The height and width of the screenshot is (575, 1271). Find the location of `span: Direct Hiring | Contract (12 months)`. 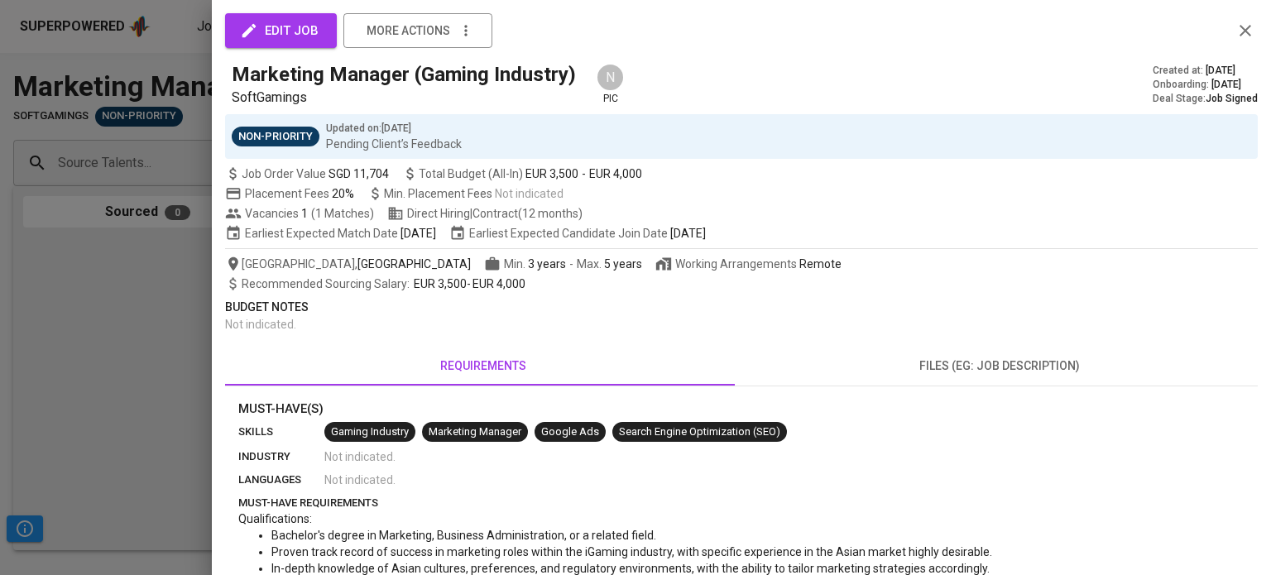

span: Direct Hiring | Contract (12 months) is located at coordinates (485, 213).